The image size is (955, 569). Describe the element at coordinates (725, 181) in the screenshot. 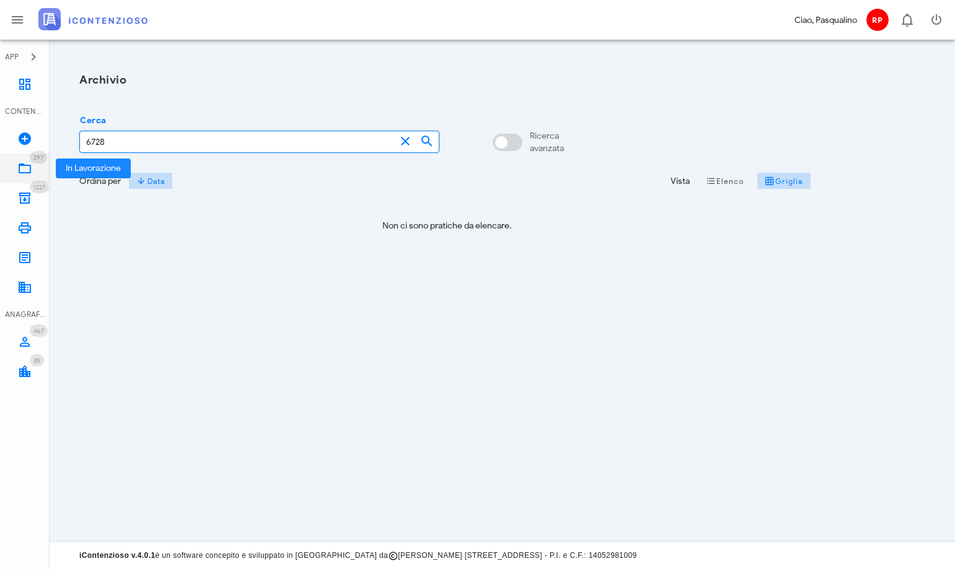

I see `span: Elenco` at that location.